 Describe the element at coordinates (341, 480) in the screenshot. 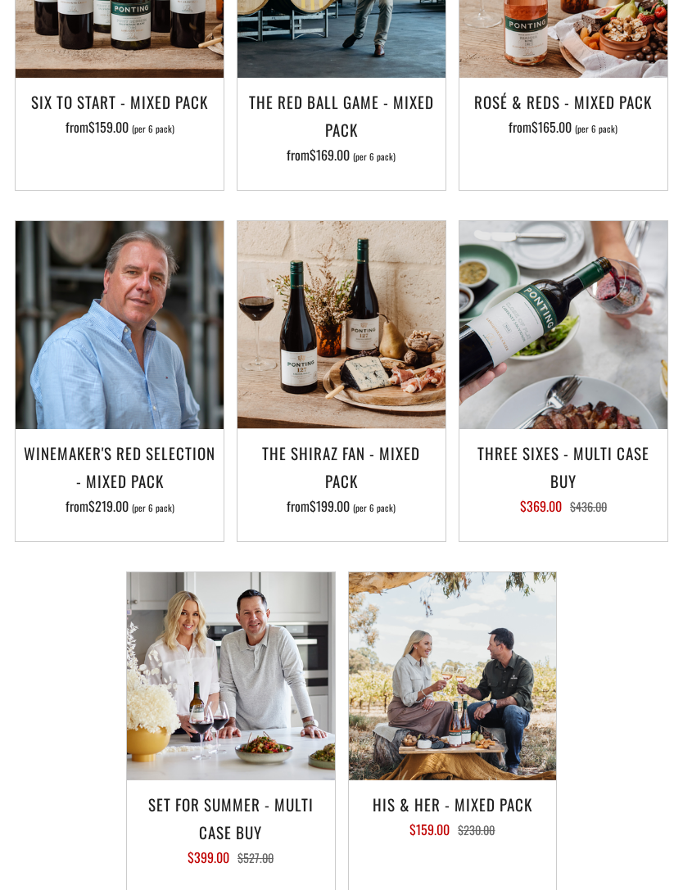

I see `a: The Shiraz Fan - Mixed Pack from$199.00 (per 6 pack)` at that location.